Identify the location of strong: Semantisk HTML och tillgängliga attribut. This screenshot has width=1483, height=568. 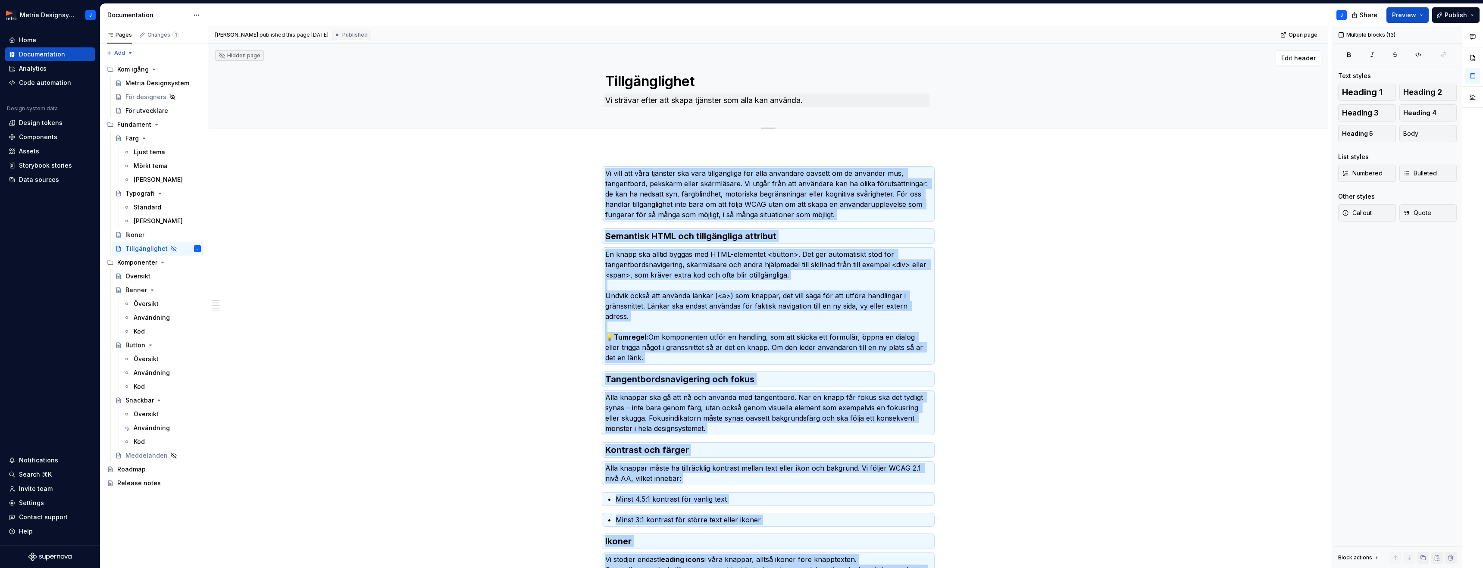
(691, 236).